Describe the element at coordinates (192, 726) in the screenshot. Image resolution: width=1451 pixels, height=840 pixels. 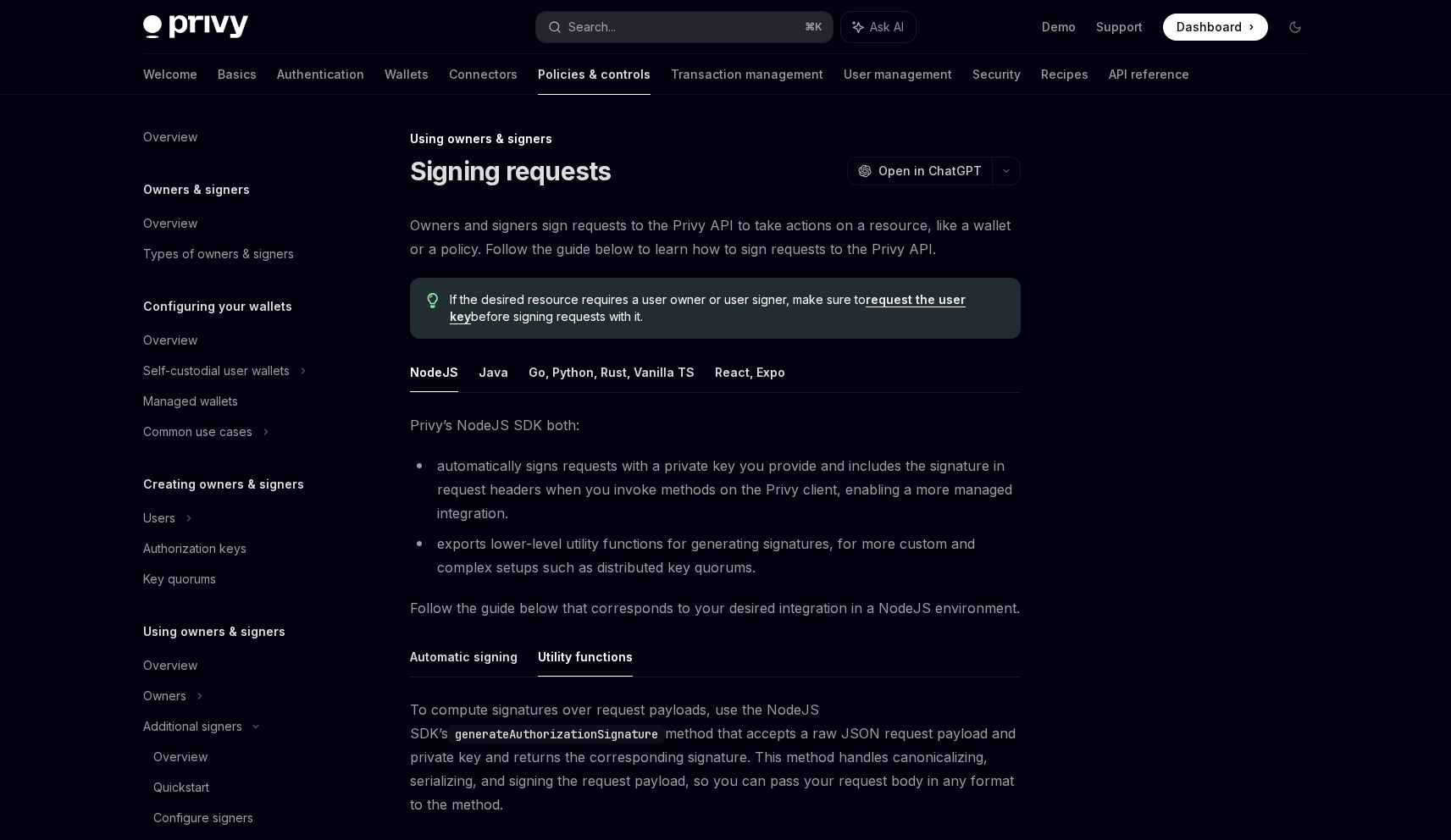
I see `div: Additional signers` at that location.